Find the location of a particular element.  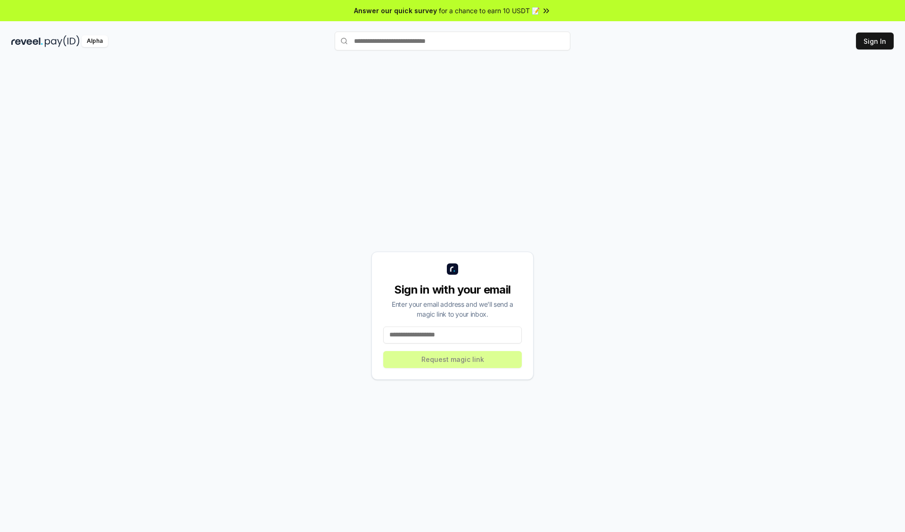

img: logo_small is located at coordinates (452, 269).